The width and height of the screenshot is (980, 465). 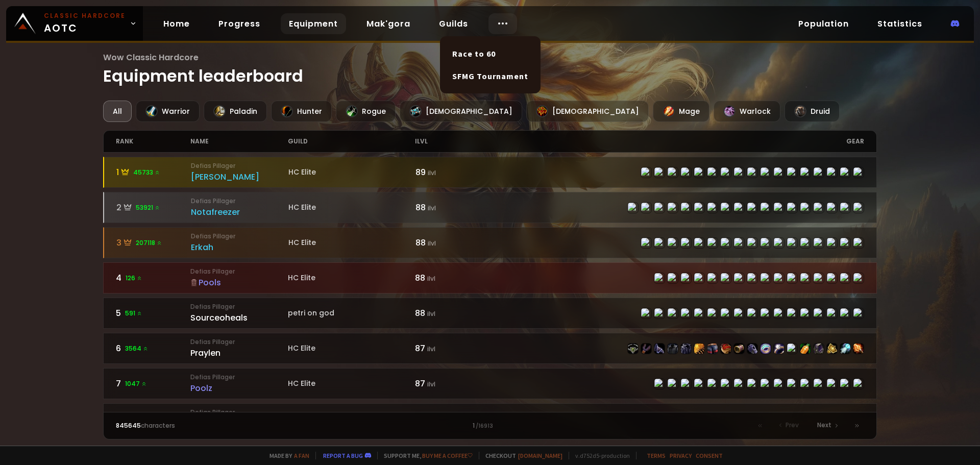 I want to click on div: Mage, so click(x=681, y=111).